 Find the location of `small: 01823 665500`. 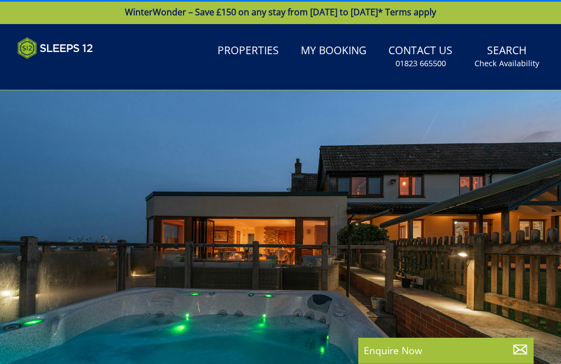

small: 01823 665500 is located at coordinates (421, 64).